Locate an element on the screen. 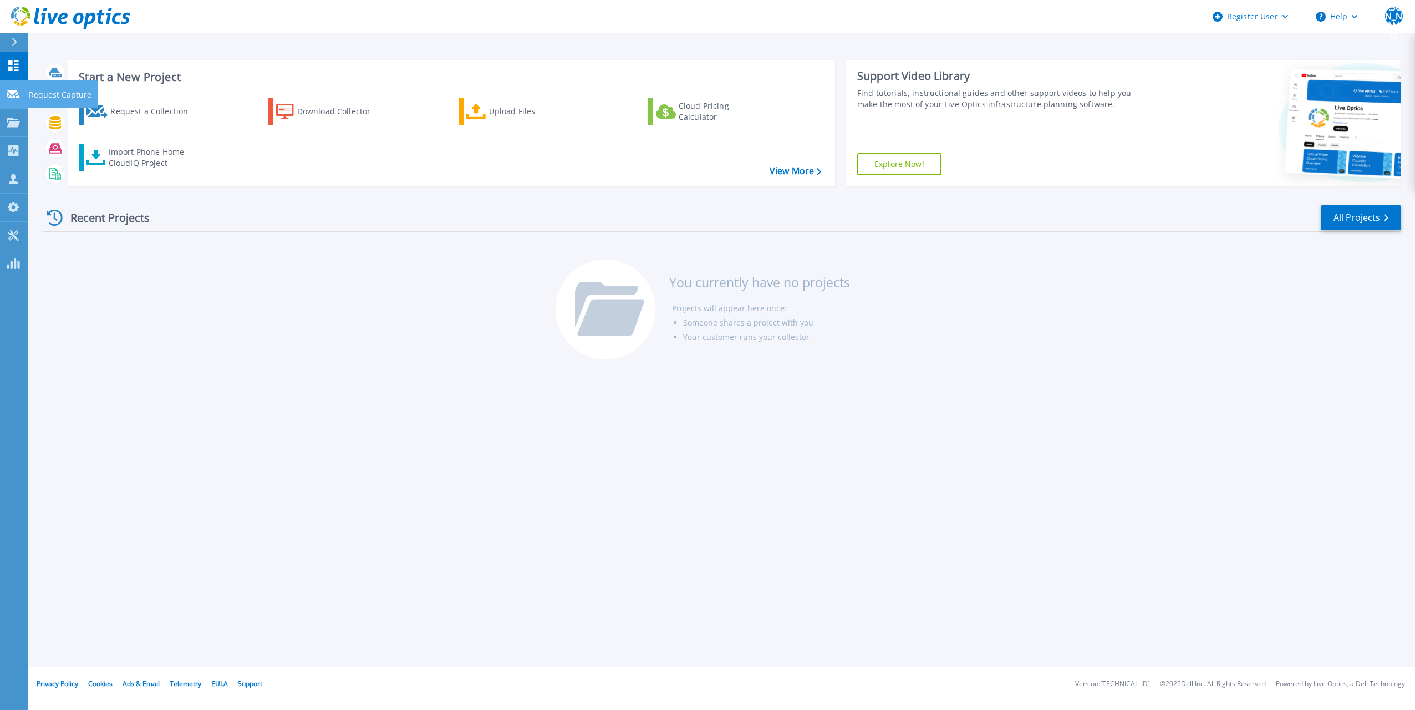 This screenshot has height=710, width=1415. h3: Start a New Project is located at coordinates (450, 77).